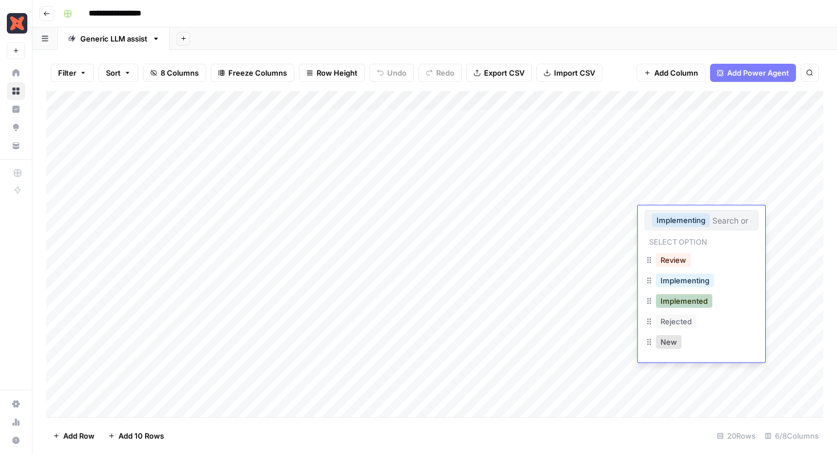 This screenshot has width=837, height=454. Describe the element at coordinates (16, 422) in the screenshot. I see `a: Usage` at that location.